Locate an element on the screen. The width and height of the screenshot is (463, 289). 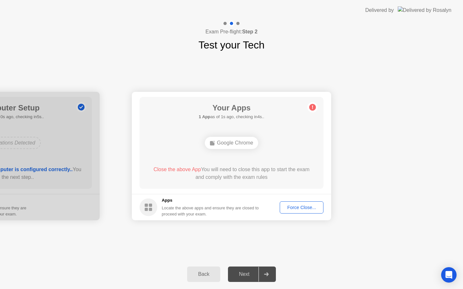
h5: as of 1s ago, checking in4s.. is located at coordinates (232, 117).